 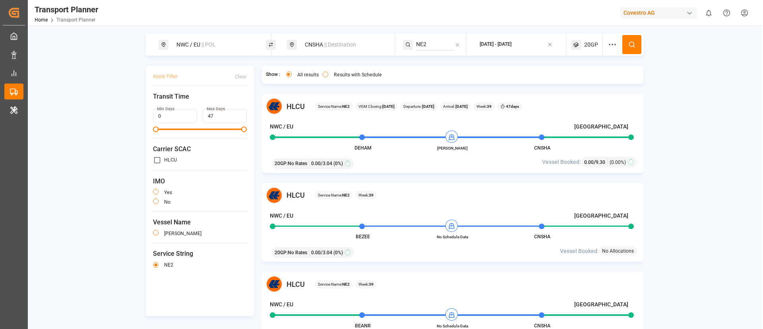 I want to click on div: NWC / EU, so click(x=215, y=44).